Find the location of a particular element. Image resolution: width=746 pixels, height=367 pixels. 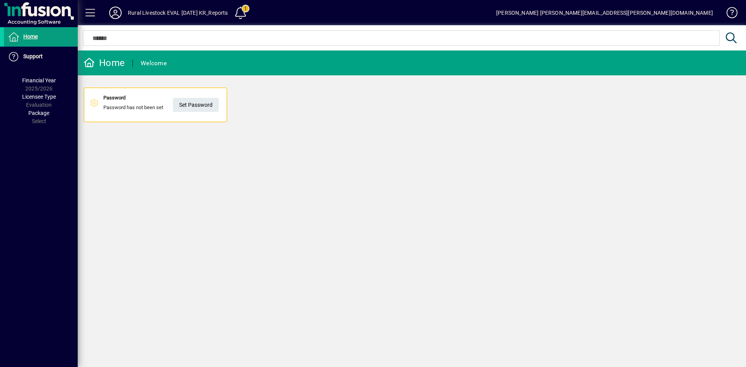

span: Licensee Type is located at coordinates (39, 97).